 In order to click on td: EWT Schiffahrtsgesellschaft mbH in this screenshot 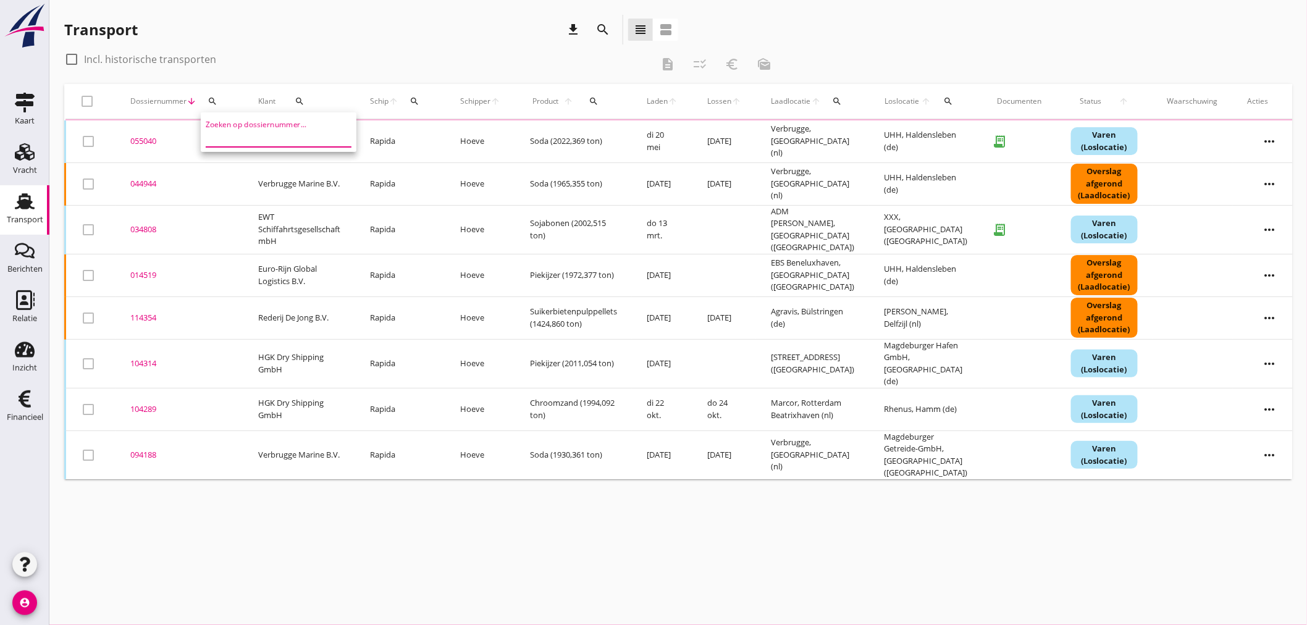, I will do `click(299, 229)`.